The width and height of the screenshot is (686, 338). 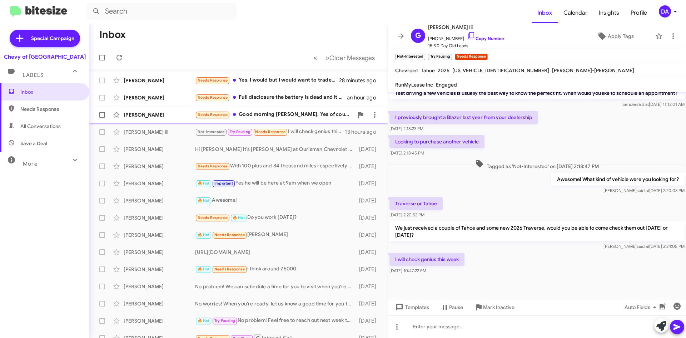 What do you see at coordinates (275, 183) in the screenshot?
I see `div: Yes he will be here at 9am when we open` at bounding box center [275, 183].